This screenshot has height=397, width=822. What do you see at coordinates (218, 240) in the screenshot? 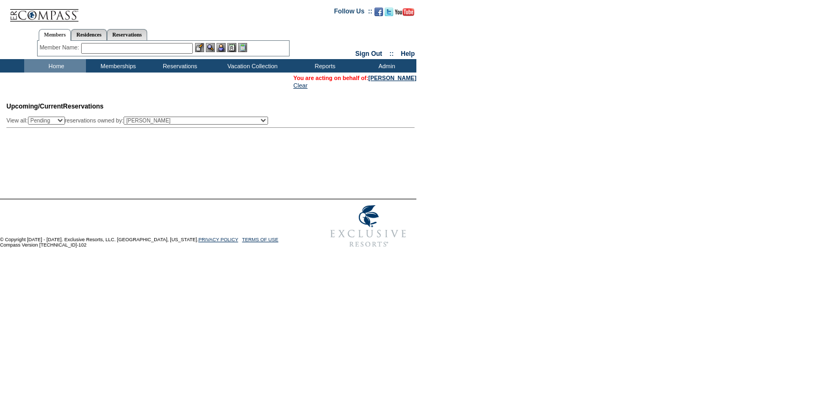
I see `a: PRIVACY POLICY` at bounding box center [218, 240].